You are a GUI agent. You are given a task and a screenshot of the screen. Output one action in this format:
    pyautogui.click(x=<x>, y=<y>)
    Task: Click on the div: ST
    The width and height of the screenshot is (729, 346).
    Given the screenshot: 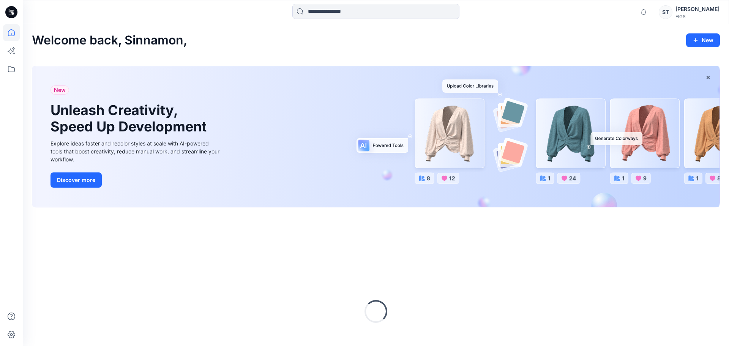 What is the action you would take?
    pyautogui.click(x=665, y=12)
    